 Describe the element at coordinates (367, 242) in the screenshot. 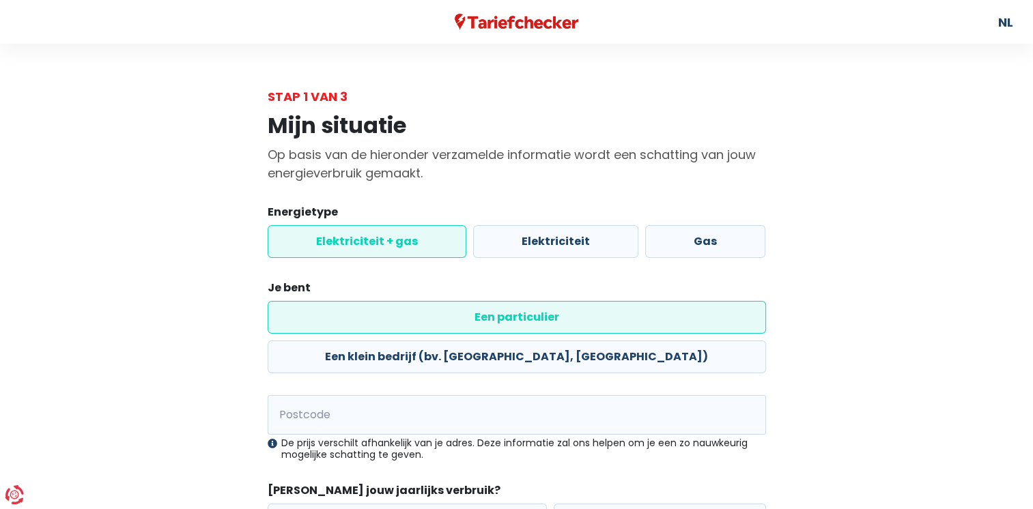

I see `label: Elektriciteit + gas` at that location.